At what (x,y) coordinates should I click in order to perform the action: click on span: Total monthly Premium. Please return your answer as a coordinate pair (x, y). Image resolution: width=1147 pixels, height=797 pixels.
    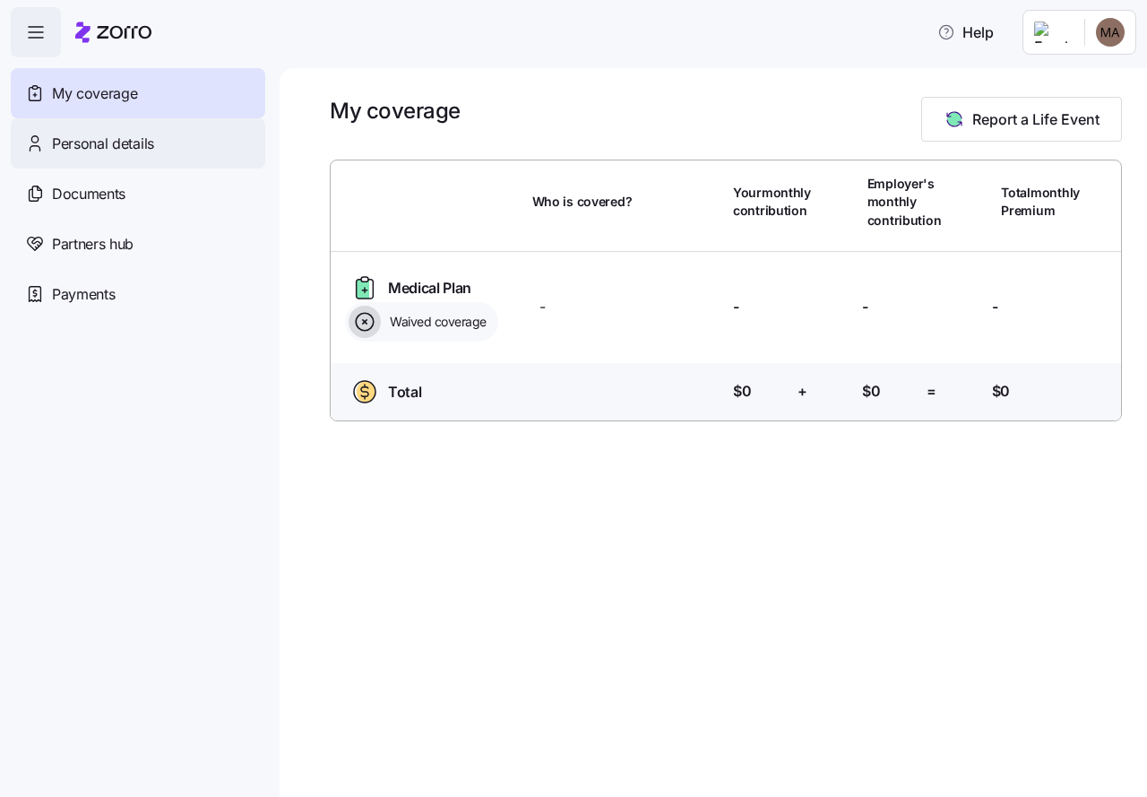
    Looking at the image, I should click on (1040, 202).